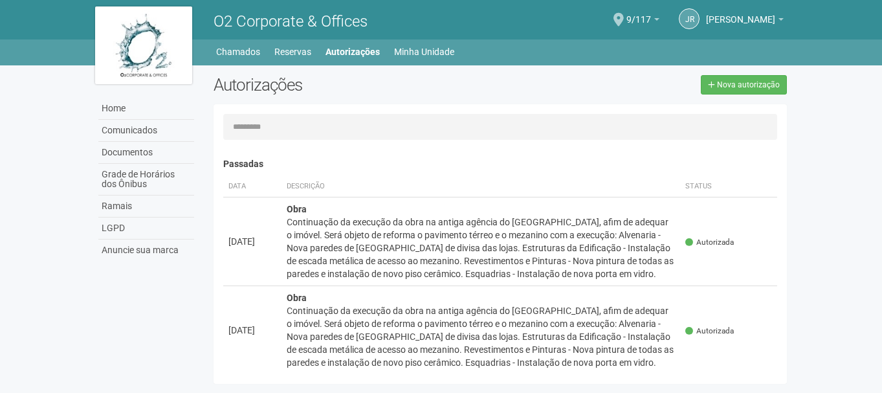 This screenshot has height=393, width=882. What do you see at coordinates (238, 52) in the screenshot?
I see `a: Chamados` at bounding box center [238, 52].